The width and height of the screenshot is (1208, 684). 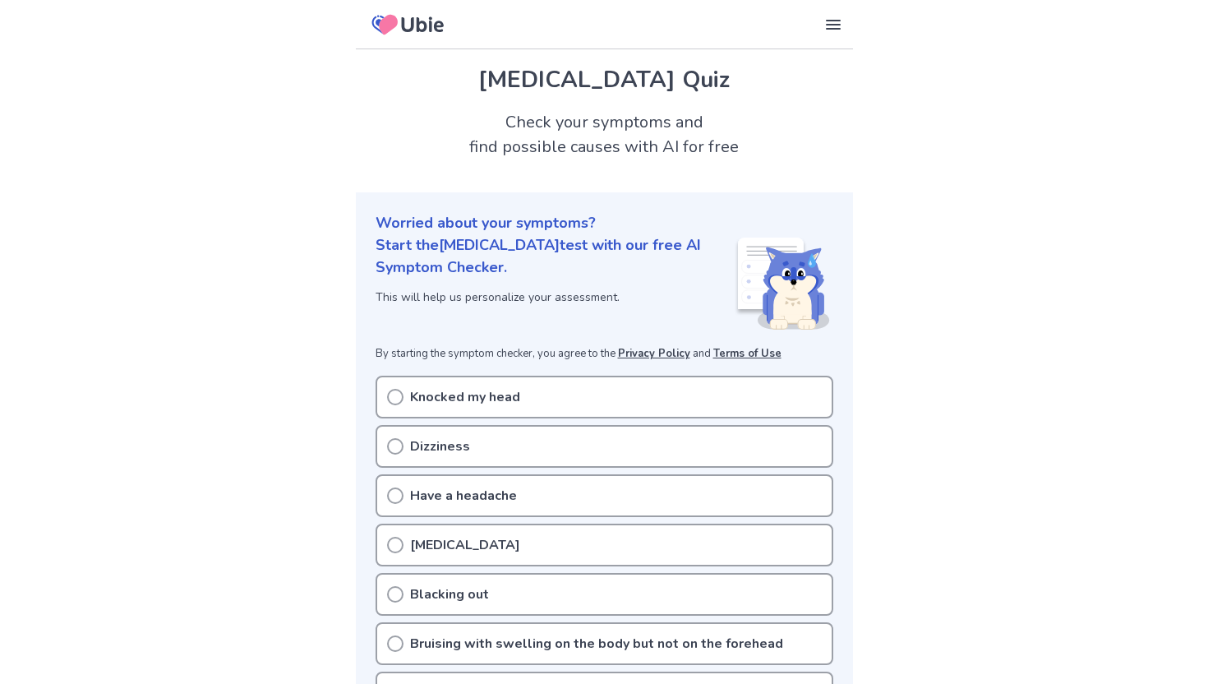 What do you see at coordinates (654, 353) in the screenshot?
I see `a: Privacy Policy` at bounding box center [654, 353].